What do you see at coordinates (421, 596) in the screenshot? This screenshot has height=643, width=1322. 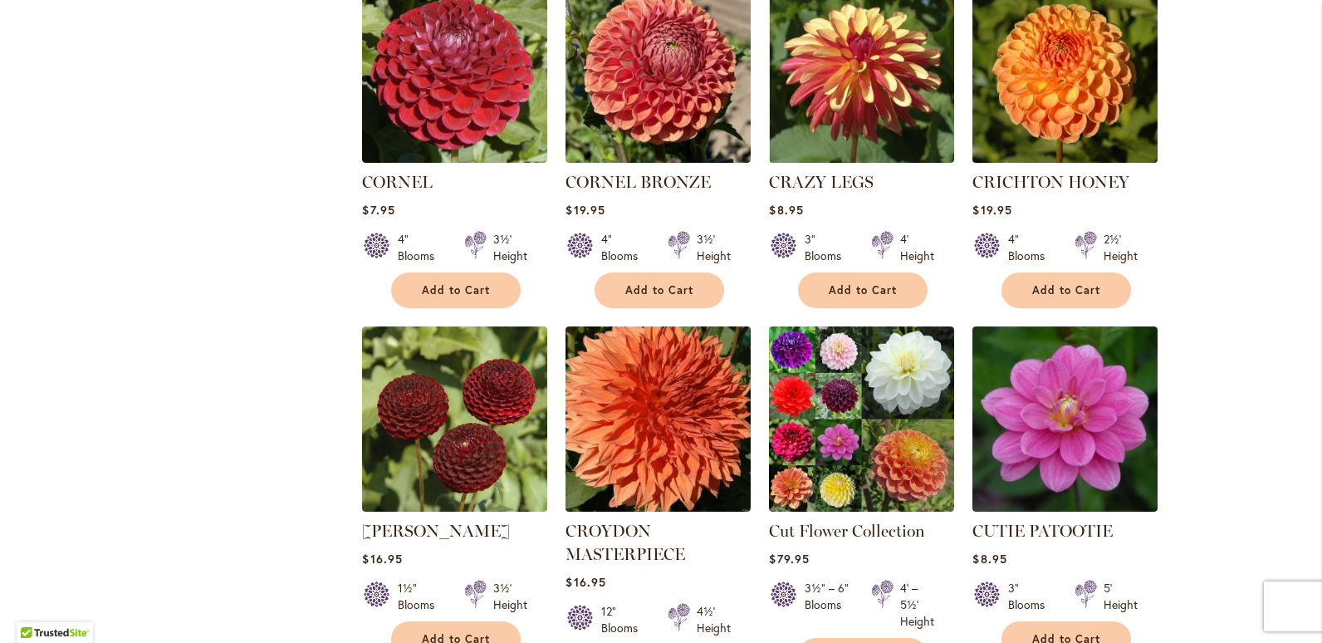 I see `div: 1½" Blooms` at bounding box center [421, 596].